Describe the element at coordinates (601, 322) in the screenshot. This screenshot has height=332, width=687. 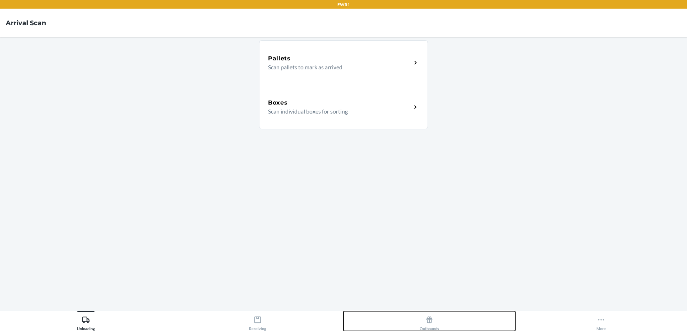
I see `div: More` at that location.